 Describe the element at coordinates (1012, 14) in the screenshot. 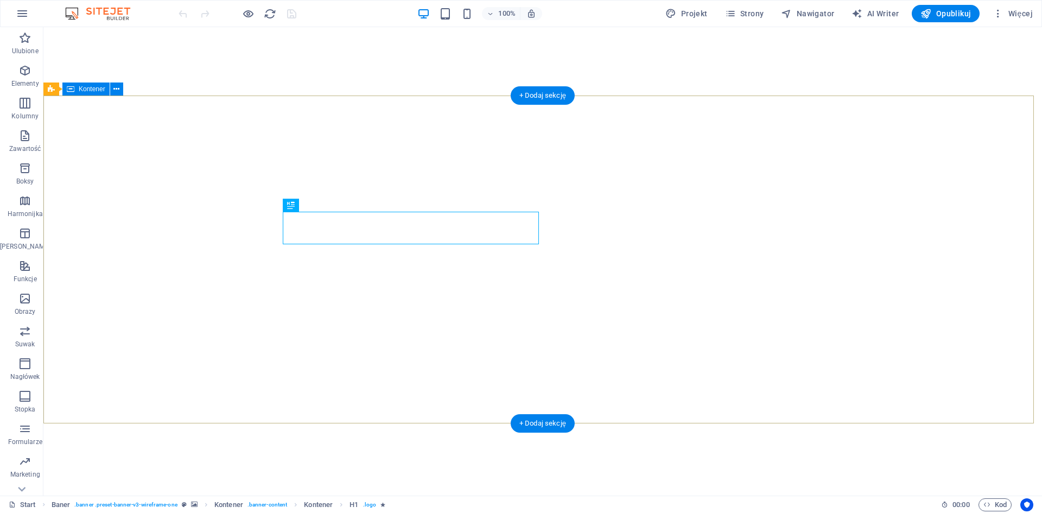

I see `button: Więcej` at that location.